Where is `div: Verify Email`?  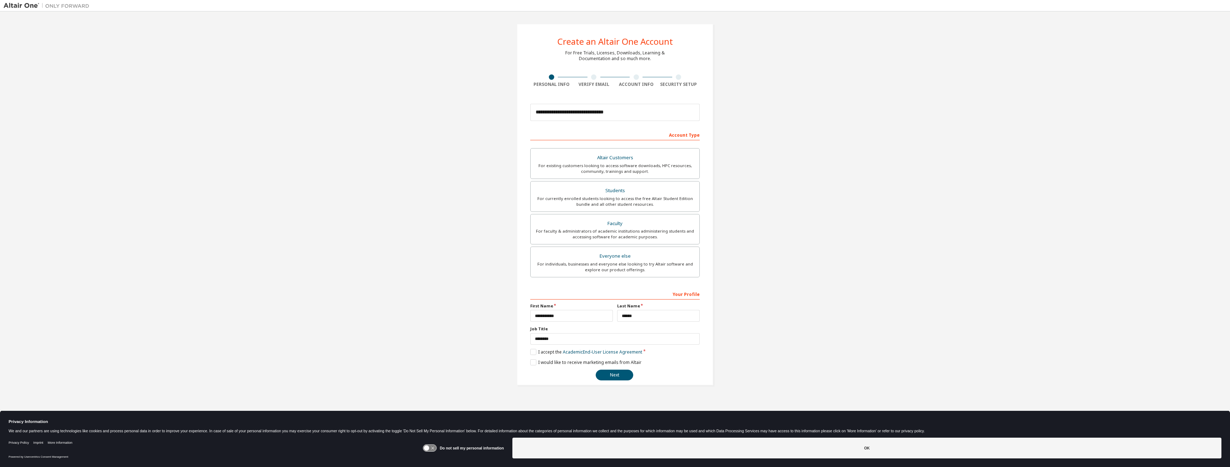
div: Verify Email is located at coordinates (594, 84).